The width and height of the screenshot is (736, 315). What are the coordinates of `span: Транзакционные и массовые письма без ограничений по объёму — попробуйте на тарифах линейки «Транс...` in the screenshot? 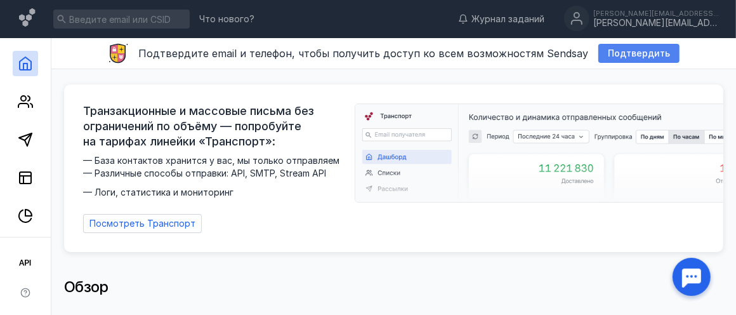 It's located at (215, 126).